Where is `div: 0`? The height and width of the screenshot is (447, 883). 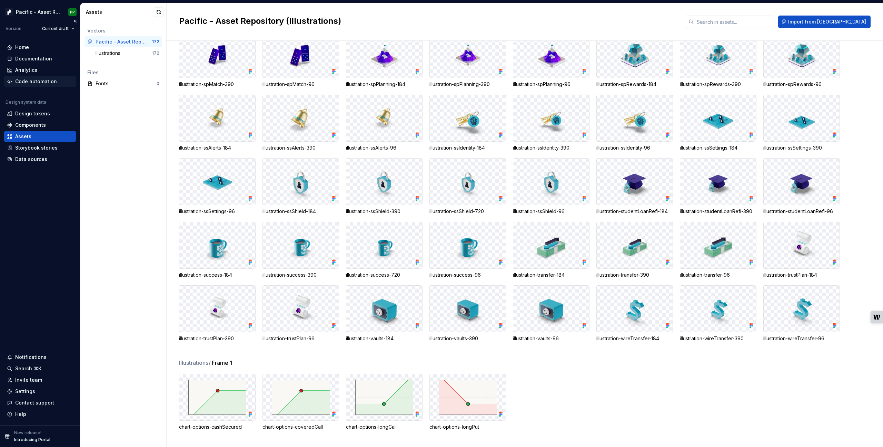 div: 0 is located at coordinates (158, 84).